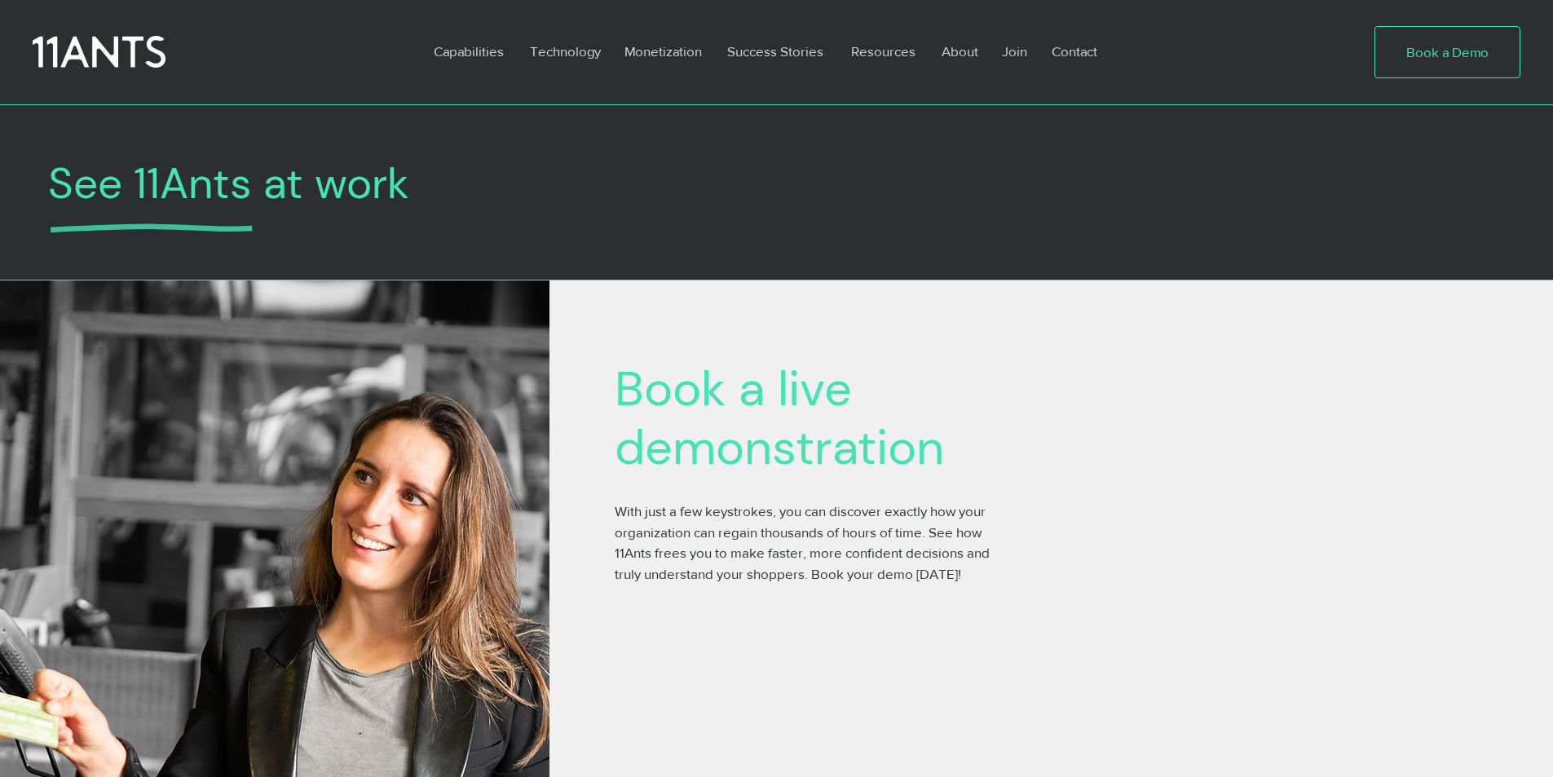 The image size is (1553, 777). I want to click on p: Technology, so click(565, 51).